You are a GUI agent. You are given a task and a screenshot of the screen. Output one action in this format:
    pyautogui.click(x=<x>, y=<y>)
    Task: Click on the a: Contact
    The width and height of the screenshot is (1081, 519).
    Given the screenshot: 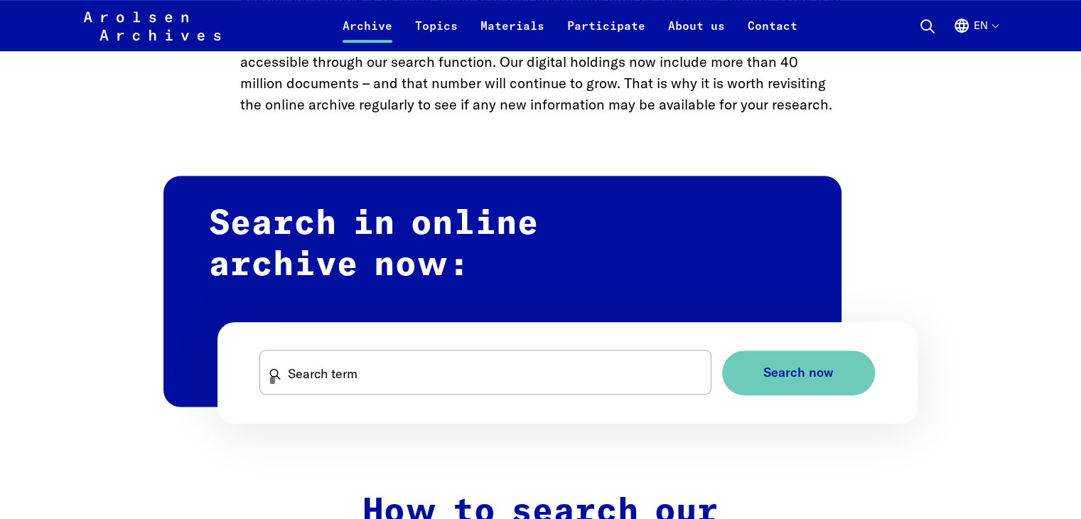 What is the action you would take?
    pyautogui.click(x=772, y=34)
    